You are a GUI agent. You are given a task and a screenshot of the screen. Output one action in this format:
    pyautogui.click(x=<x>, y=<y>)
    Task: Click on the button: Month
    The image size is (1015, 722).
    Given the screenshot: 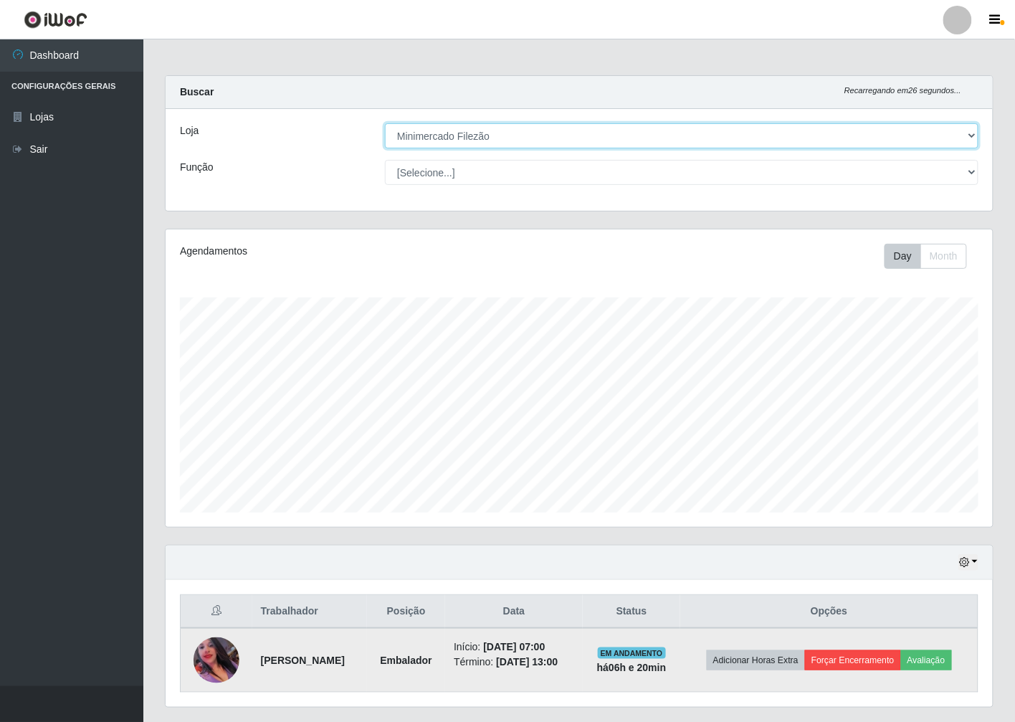 What is the action you would take?
    pyautogui.click(x=944, y=256)
    